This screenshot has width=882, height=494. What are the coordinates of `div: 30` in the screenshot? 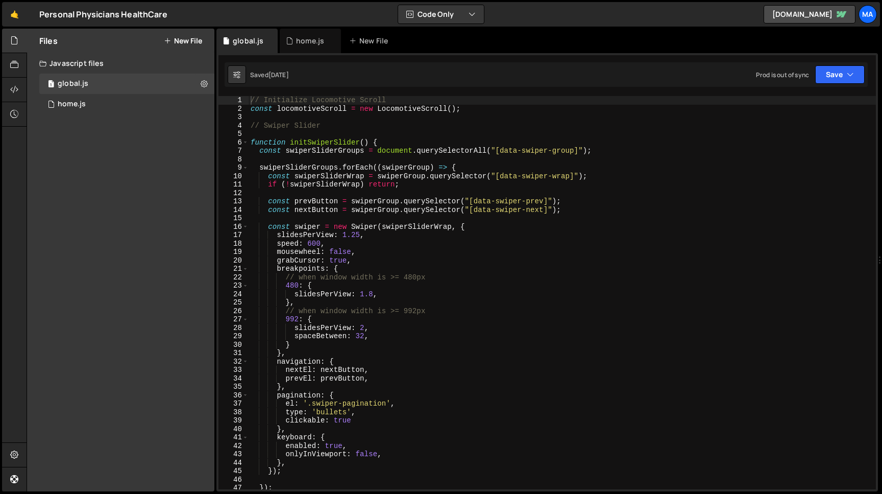 It's located at (233, 345).